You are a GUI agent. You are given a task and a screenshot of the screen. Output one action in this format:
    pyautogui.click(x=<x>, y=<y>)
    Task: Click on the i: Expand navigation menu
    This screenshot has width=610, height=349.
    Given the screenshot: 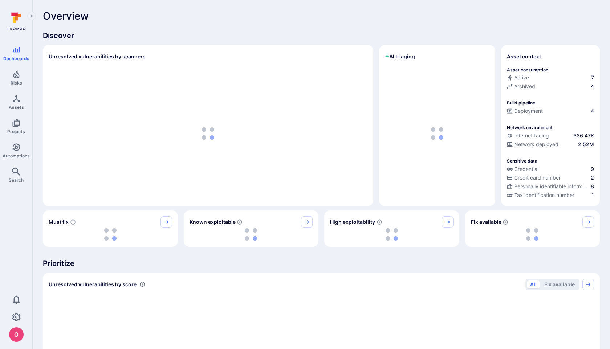 What is the action you would take?
    pyautogui.click(x=32, y=16)
    